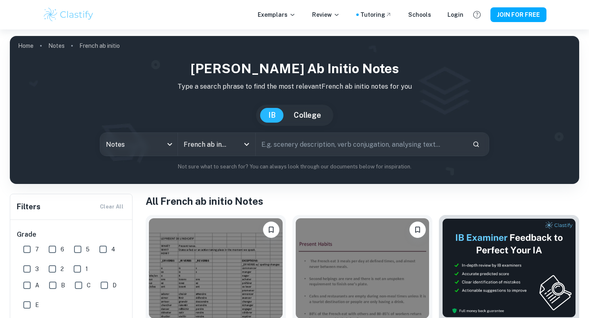 The width and height of the screenshot is (589, 318). I want to click on h1: All French ab initio Notes, so click(363, 201).